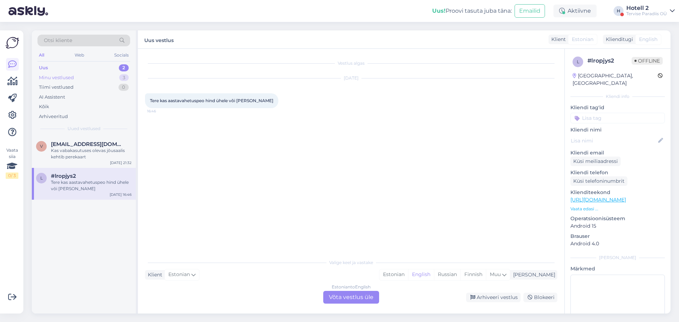 The height and width of the screenshot is (322, 679). What do you see at coordinates (618, 118) in the screenshot?
I see `input: Lisa tag` at bounding box center [618, 118].